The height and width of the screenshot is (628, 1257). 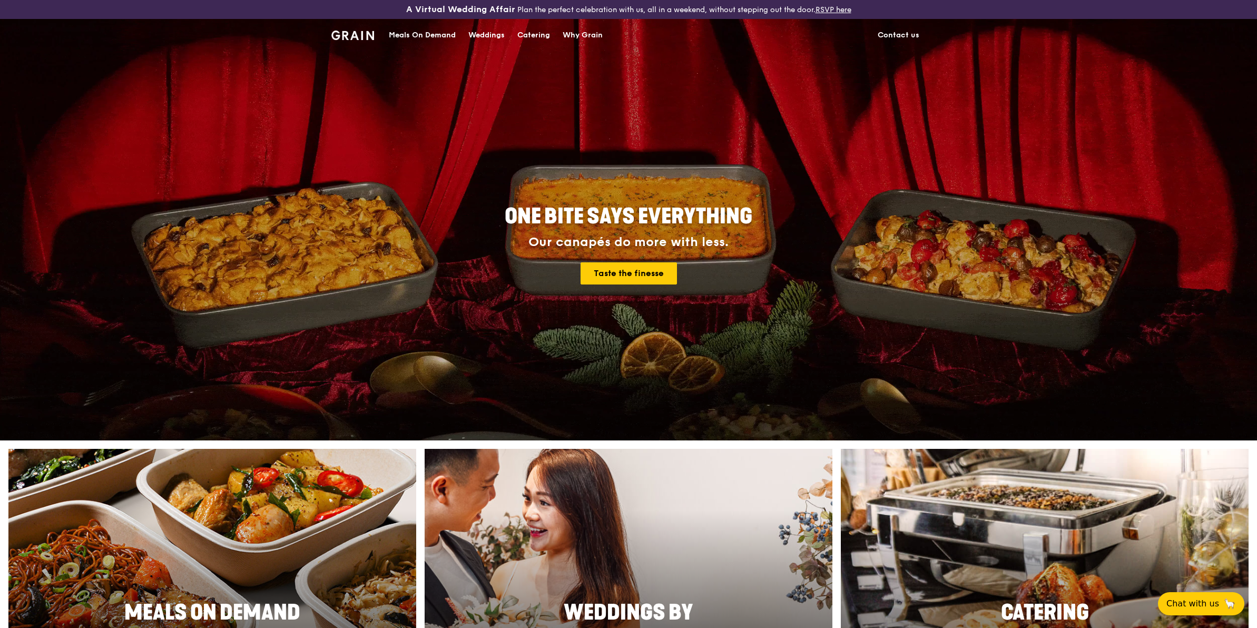 I want to click on button: Chat with us🦙, so click(x=1201, y=604).